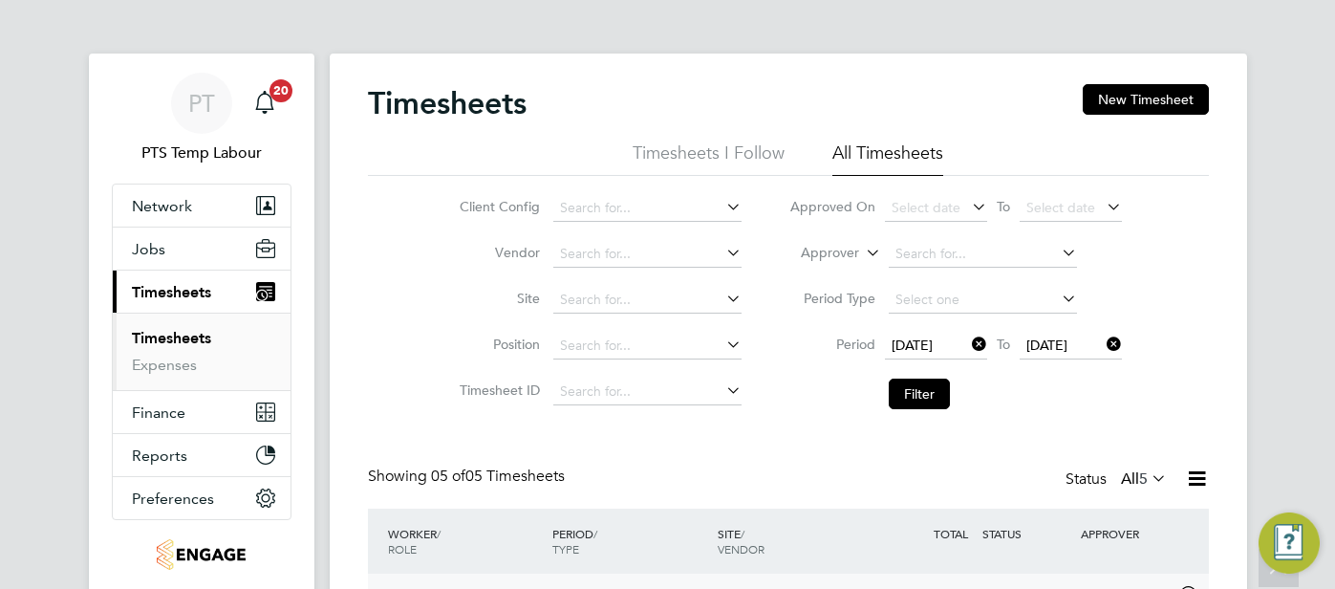 The height and width of the screenshot is (589, 1335). What do you see at coordinates (1143, 479) in the screenshot?
I see `span: 5` at bounding box center [1143, 479].